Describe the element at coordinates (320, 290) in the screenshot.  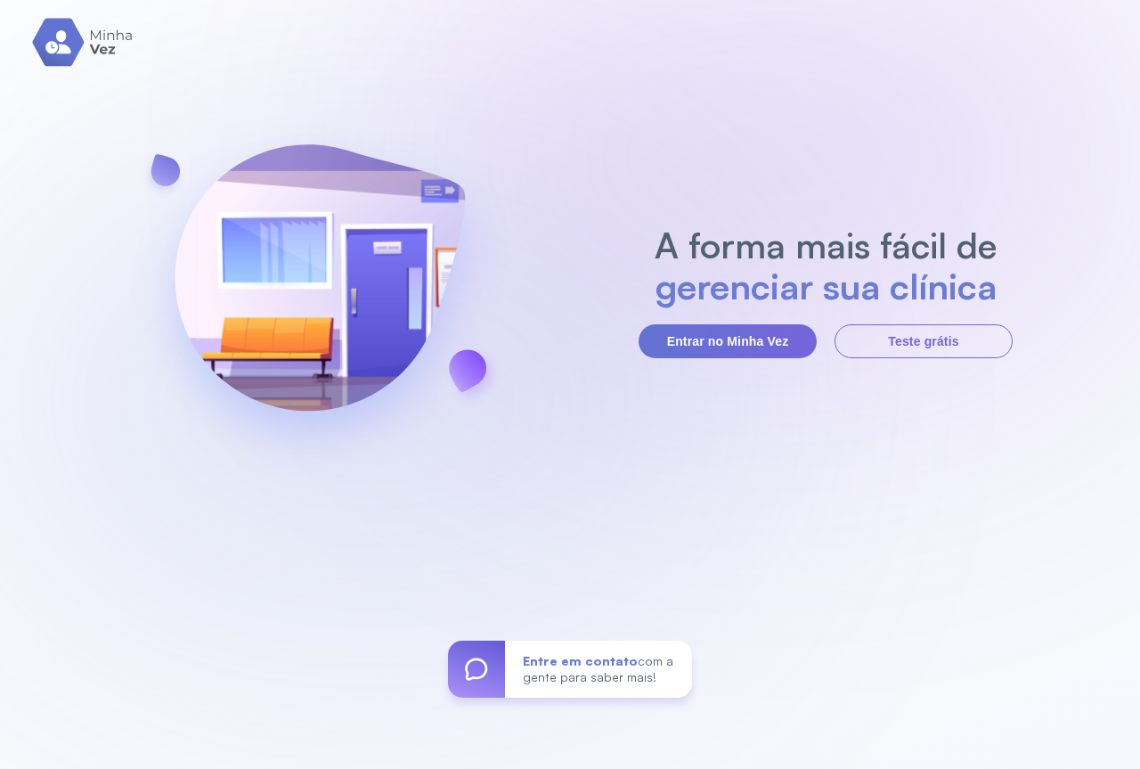
I see `img: banner-login.svg` at that location.